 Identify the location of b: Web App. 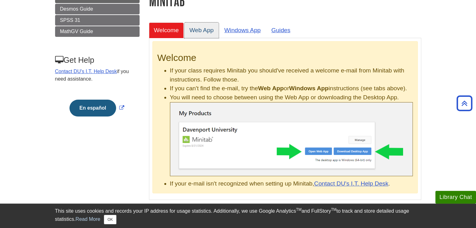
(271, 88).